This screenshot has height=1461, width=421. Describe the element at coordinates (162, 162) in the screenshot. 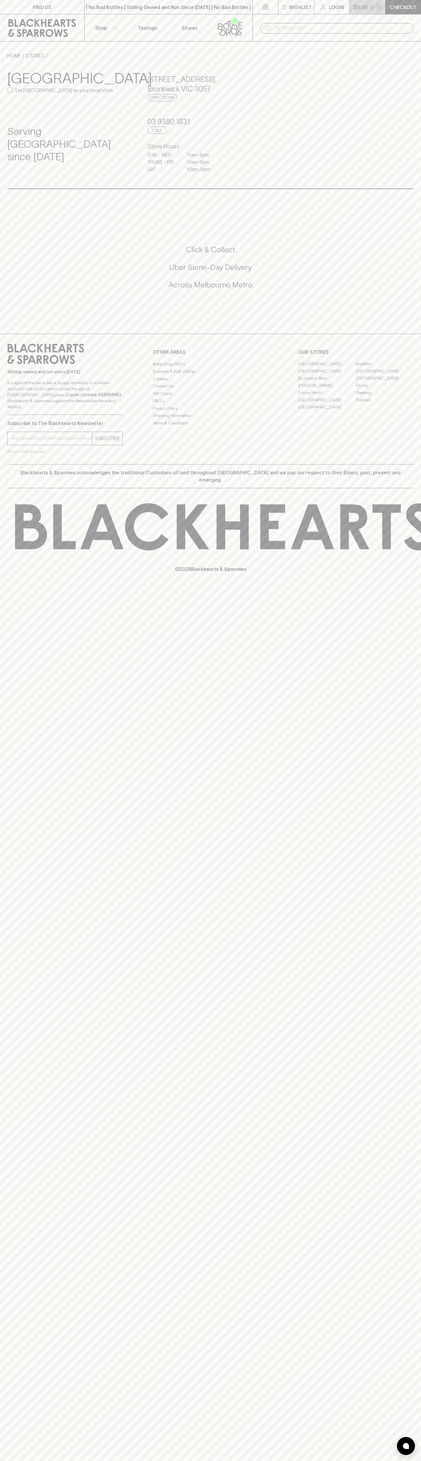

I see `p: THURS - FRI` at that location.